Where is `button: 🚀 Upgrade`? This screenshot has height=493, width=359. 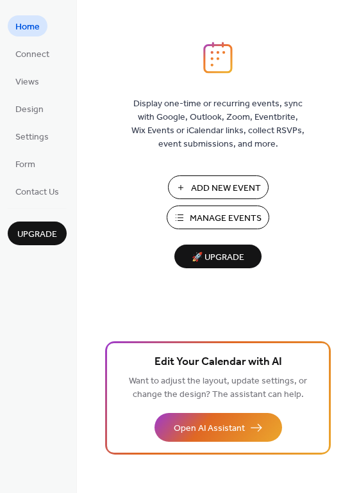
button: 🚀 Upgrade is located at coordinates (218, 256).